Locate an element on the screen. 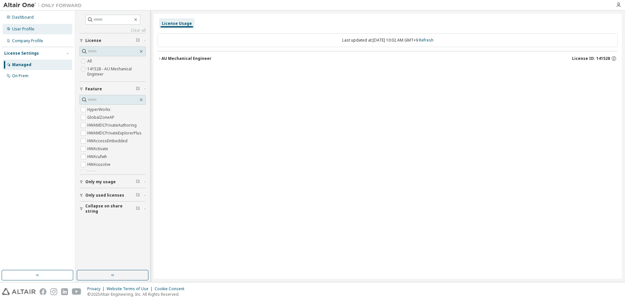 The image size is (625, 301). button: AU Mechanical EngineerLicense ID: 141528 is located at coordinates (388, 59).